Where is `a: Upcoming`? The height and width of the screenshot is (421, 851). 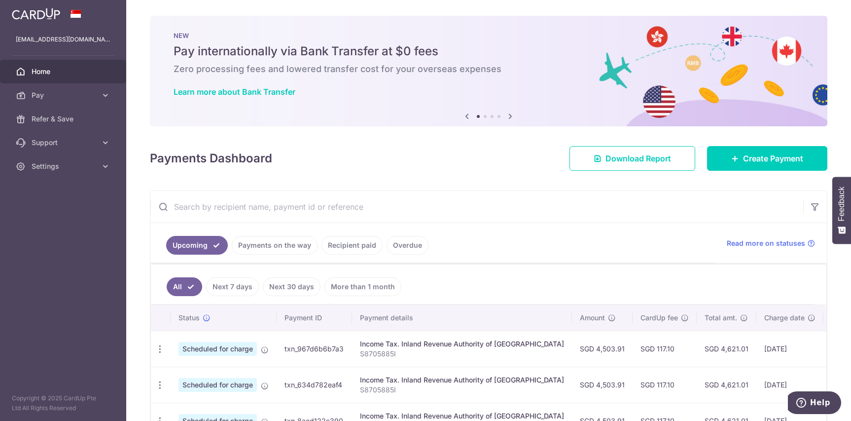 a: Upcoming is located at coordinates (197, 245).